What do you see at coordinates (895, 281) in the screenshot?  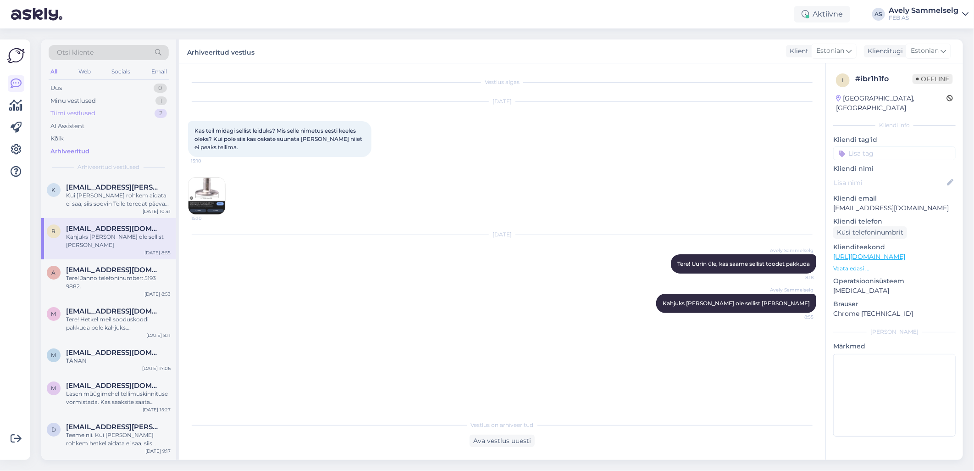 I see `p: Operatsioonisüsteem` at bounding box center [895, 281].